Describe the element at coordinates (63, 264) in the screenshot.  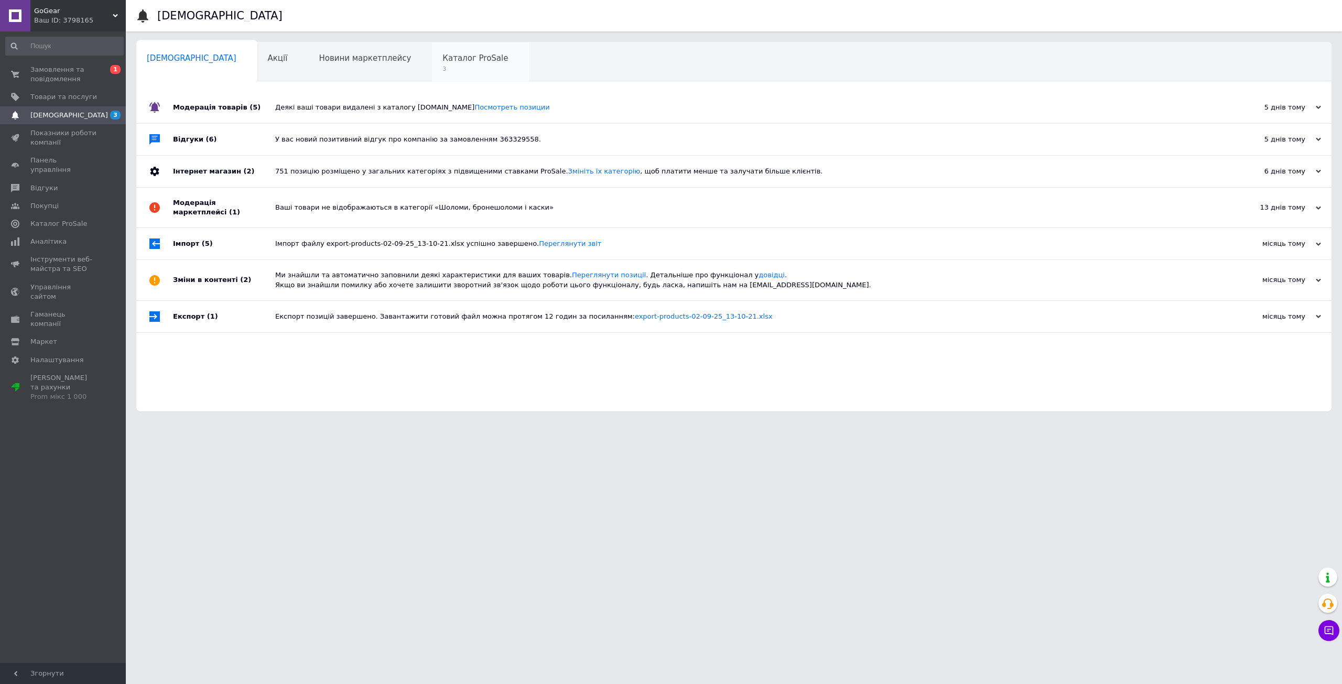
I see `span: Інструменти веб-майстра та SEO` at that location.